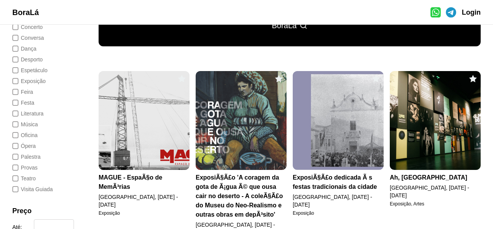  Describe the element at coordinates (144, 120) in the screenshot. I see `img: MAGUE - EspaÃ§o de MemÃ³rias` at that location.